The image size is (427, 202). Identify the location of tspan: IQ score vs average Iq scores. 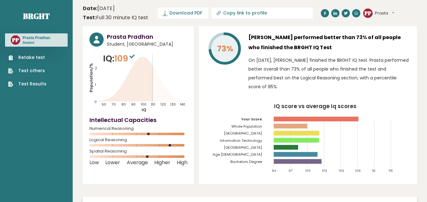
(315, 106).